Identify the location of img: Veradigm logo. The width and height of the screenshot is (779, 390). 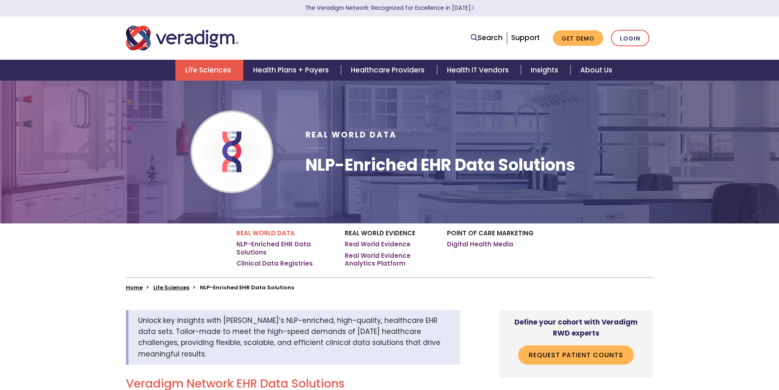
(182, 38).